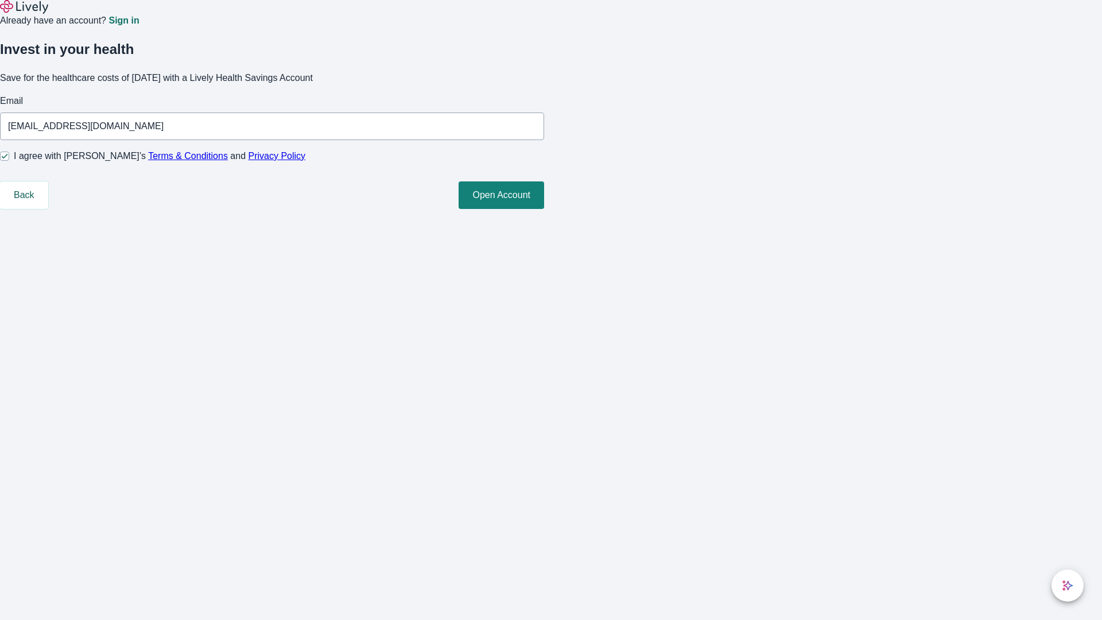 The image size is (1102, 620). I want to click on a: Terms & Conditions, so click(188, 156).